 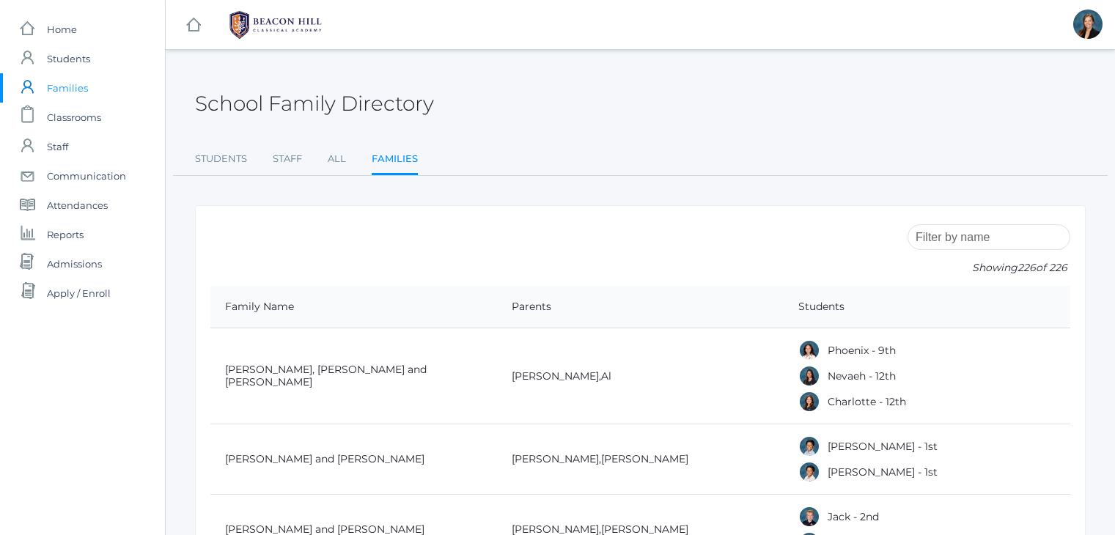 I want to click on div: Charlotte Abdulla, so click(x=810, y=402).